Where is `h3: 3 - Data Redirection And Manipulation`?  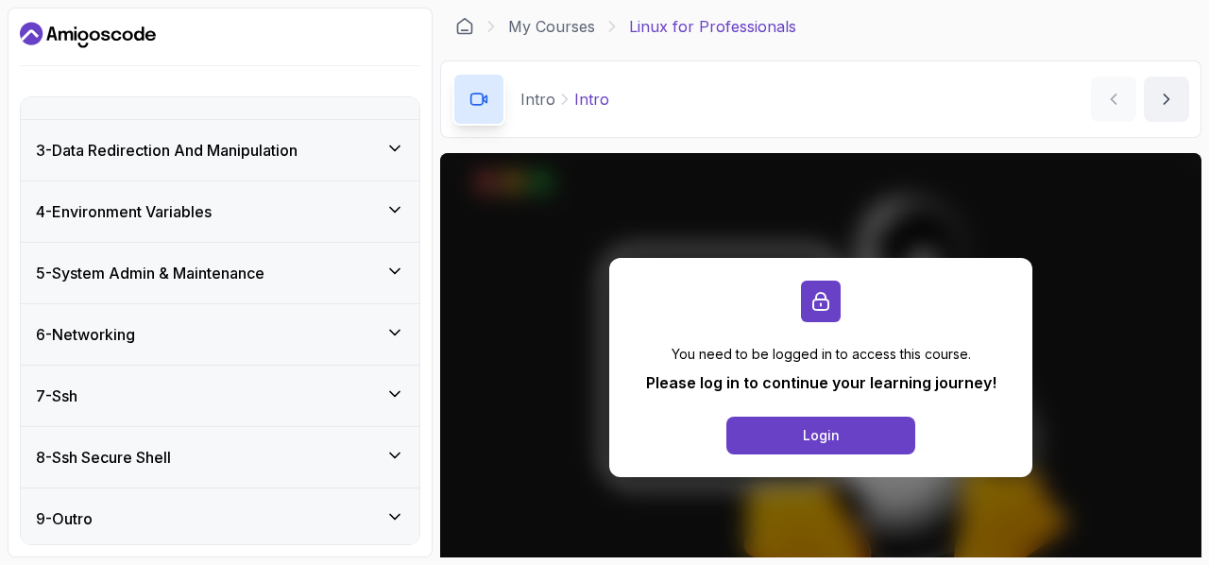
h3: 3 - Data Redirection And Manipulation is located at coordinates (166, 150).